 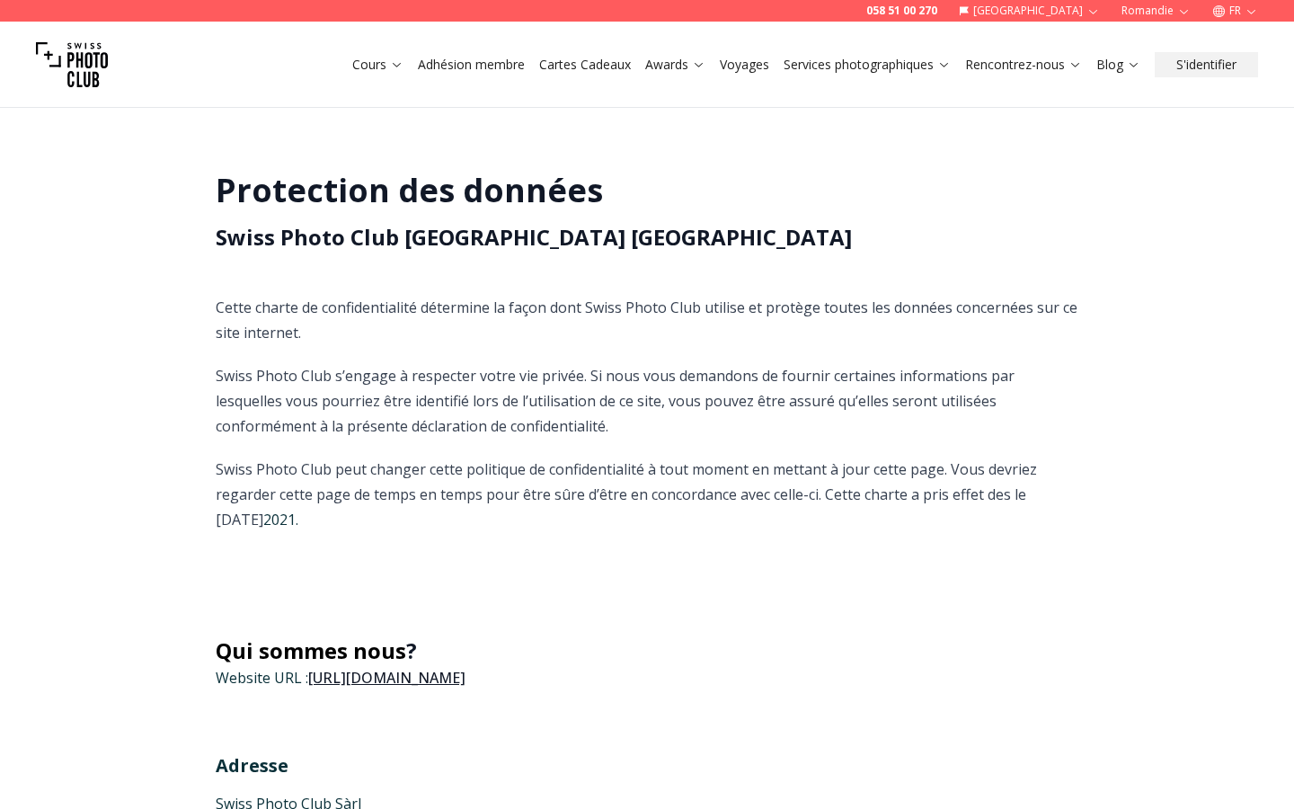 What do you see at coordinates (252, 765) in the screenshot?
I see `span: Adresse` at bounding box center [252, 765].